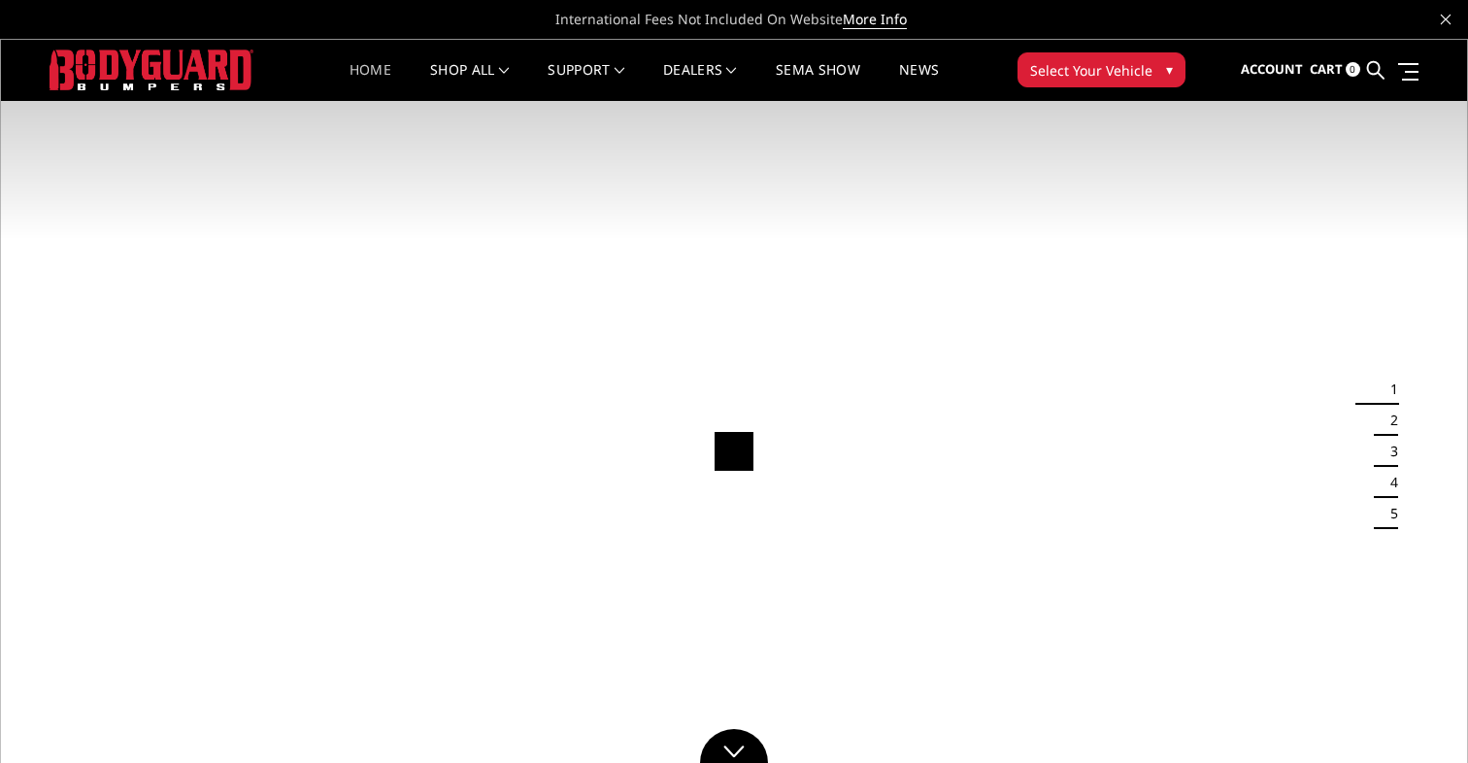 Image resolution: width=1468 pixels, height=763 pixels. Describe the element at coordinates (469, 82) in the screenshot. I see `a: shop all` at that location.